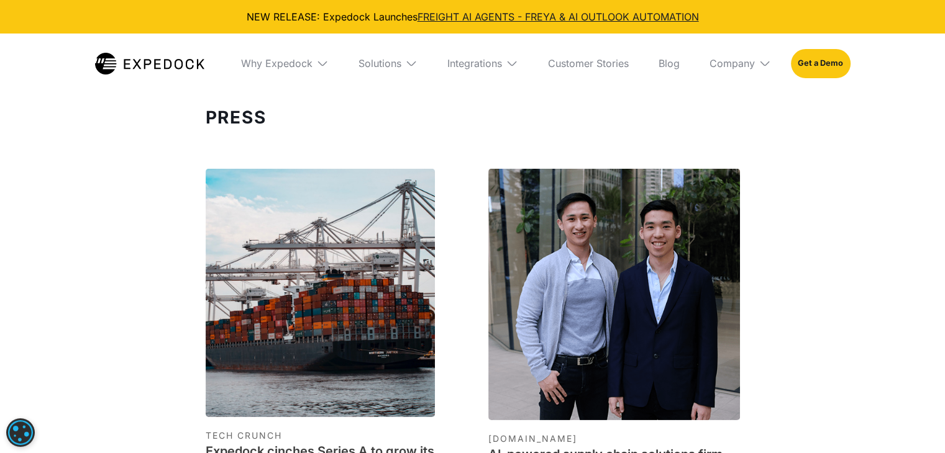 This screenshot has height=453, width=945. What do you see at coordinates (614, 294) in the screenshot?
I see `img: E27.CO Thumbnail` at bounding box center [614, 294].